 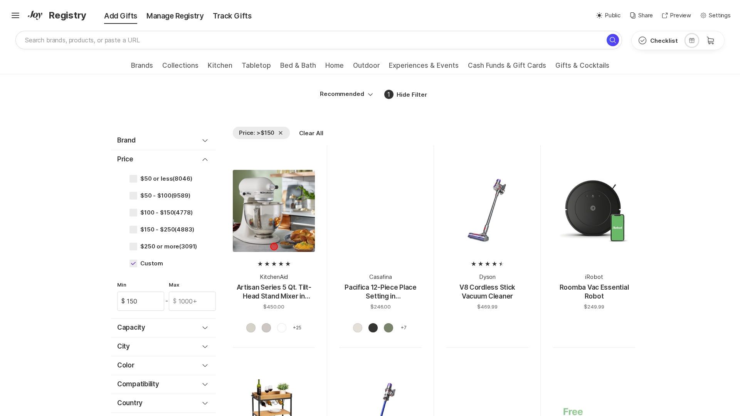 What do you see at coordinates (115, 16) in the screenshot?
I see `div: Add Gifts` at bounding box center [115, 16].